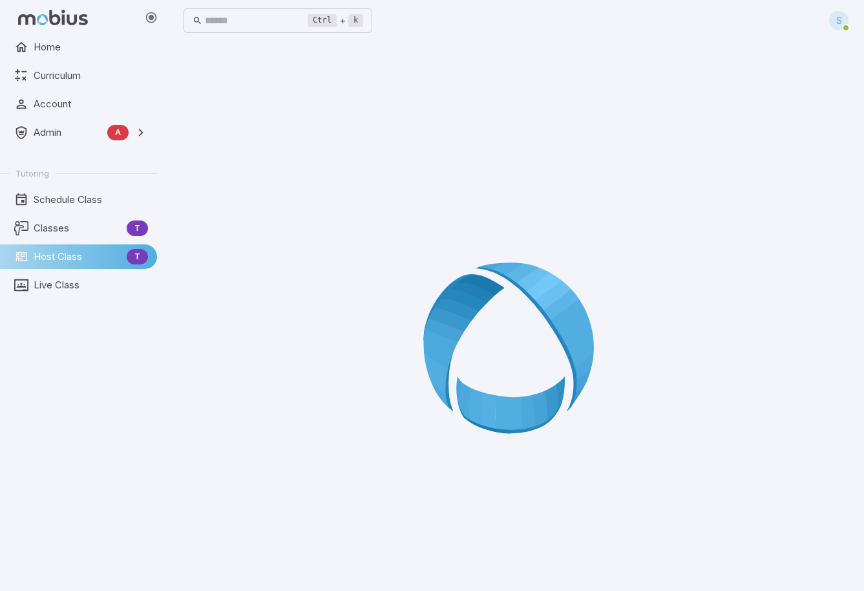 This screenshot has width=864, height=591. I want to click on span: A, so click(118, 133).